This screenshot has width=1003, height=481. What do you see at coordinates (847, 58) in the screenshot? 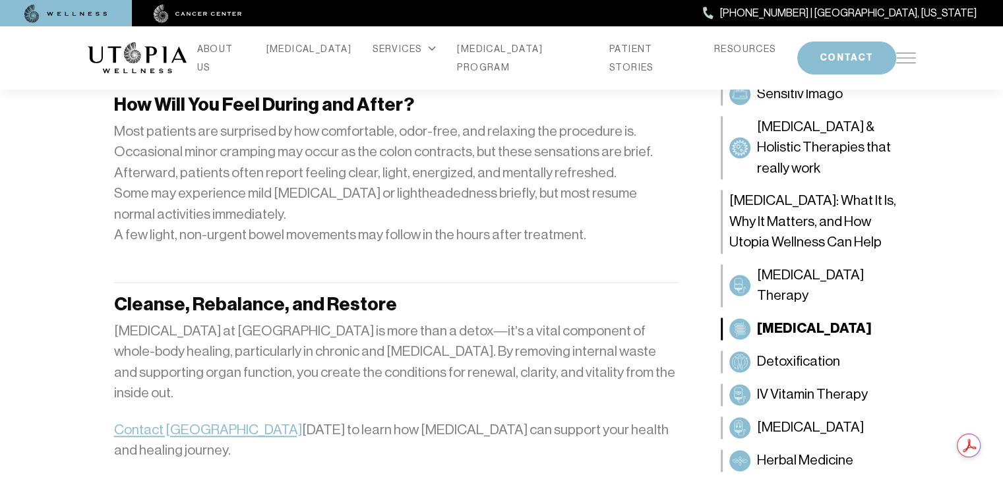
I see `button: CONTACT` at bounding box center [847, 58].